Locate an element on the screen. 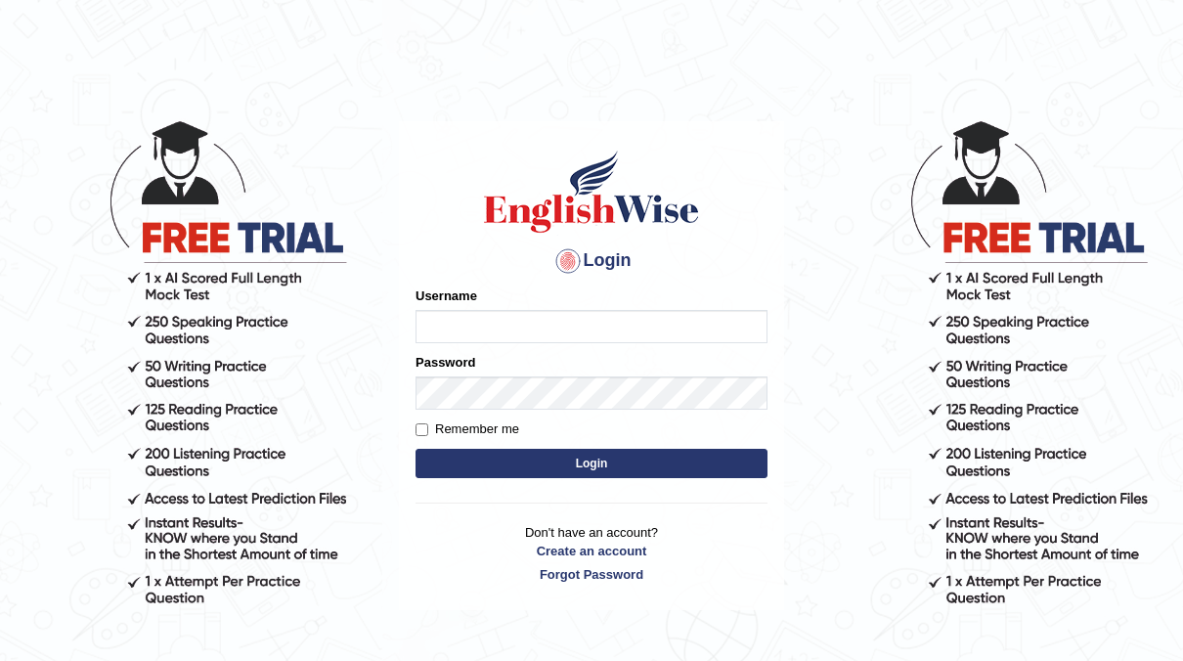 The image size is (1183, 661). p: Don't have an account? is located at coordinates (592, 553).